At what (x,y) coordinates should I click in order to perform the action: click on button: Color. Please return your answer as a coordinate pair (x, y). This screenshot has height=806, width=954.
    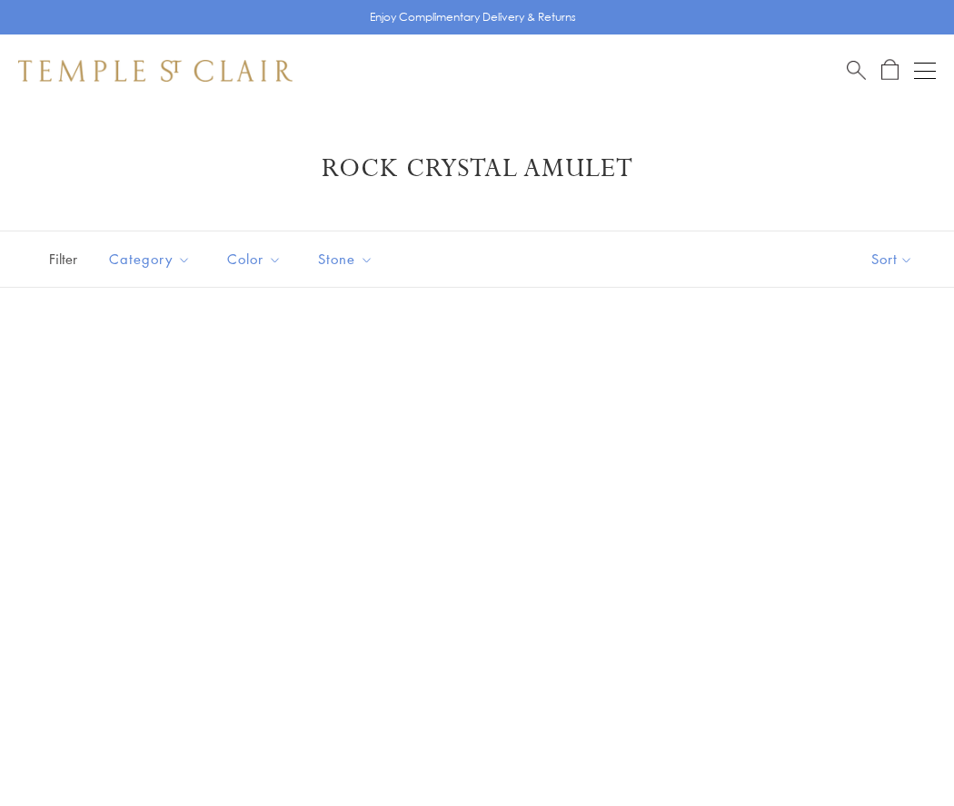
    Looking at the image, I should click on (254, 259).